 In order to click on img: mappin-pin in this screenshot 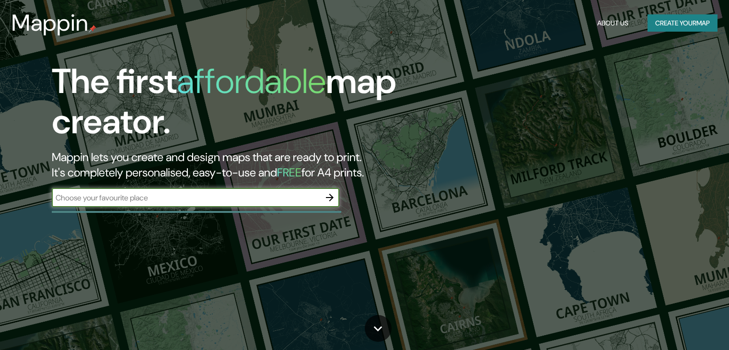, I will do `click(93, 29)`.